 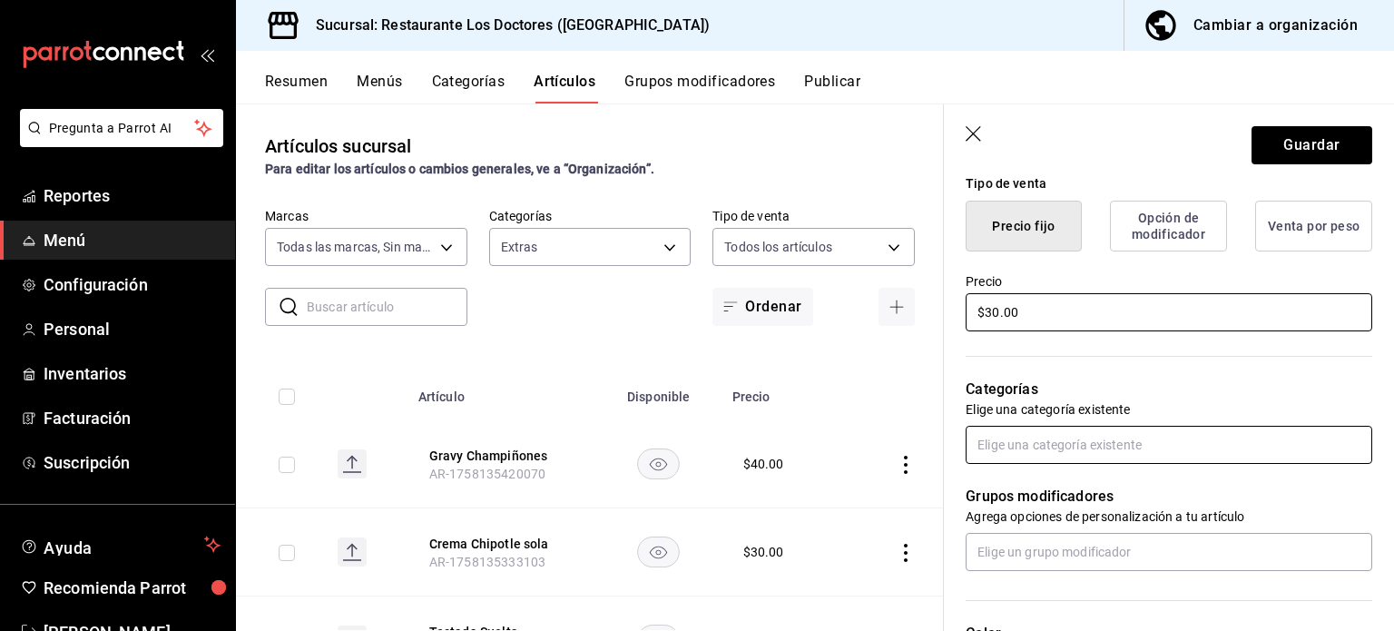 What do you see at coordinates (1169, 497) in the screenshot?
I see `p: Grupos modificadores` at bounding box center [1169, 497].